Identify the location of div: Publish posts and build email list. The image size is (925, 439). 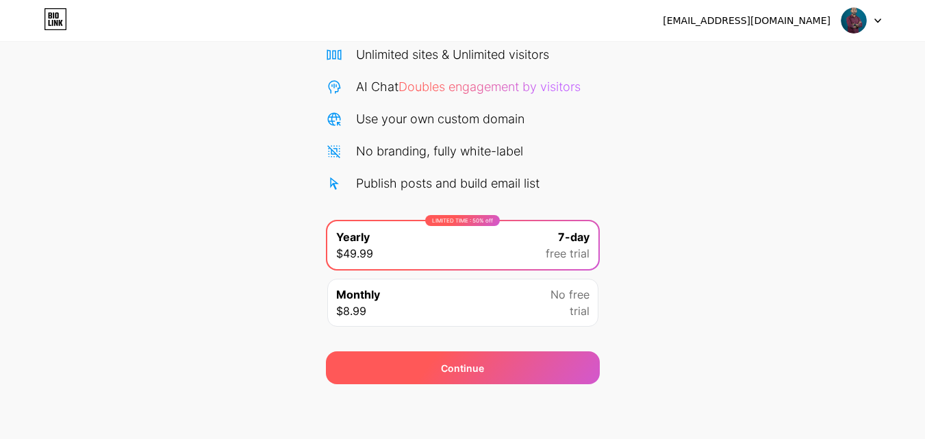
(448, 183).